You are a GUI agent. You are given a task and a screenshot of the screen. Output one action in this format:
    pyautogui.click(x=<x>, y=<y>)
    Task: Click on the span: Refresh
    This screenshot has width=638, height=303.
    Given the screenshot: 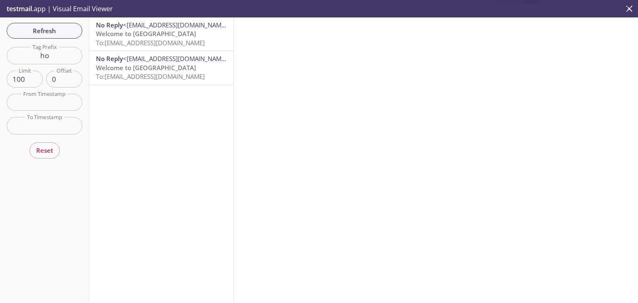 What is the action you would take?
    pyautogui.click(x=44, y=31)
    